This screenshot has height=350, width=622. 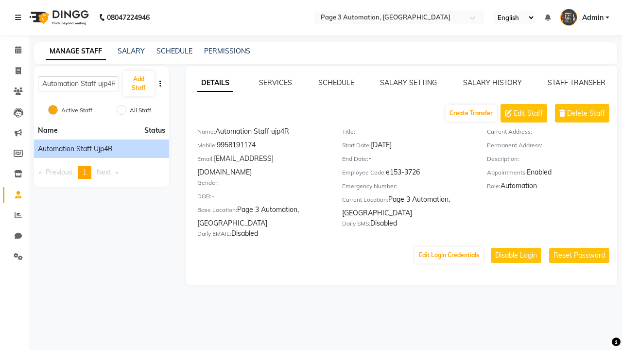 What do you see at coordinates (128, 18) in the screenshot?
I see `b: 08047224946` at bounding box center [128, 18].